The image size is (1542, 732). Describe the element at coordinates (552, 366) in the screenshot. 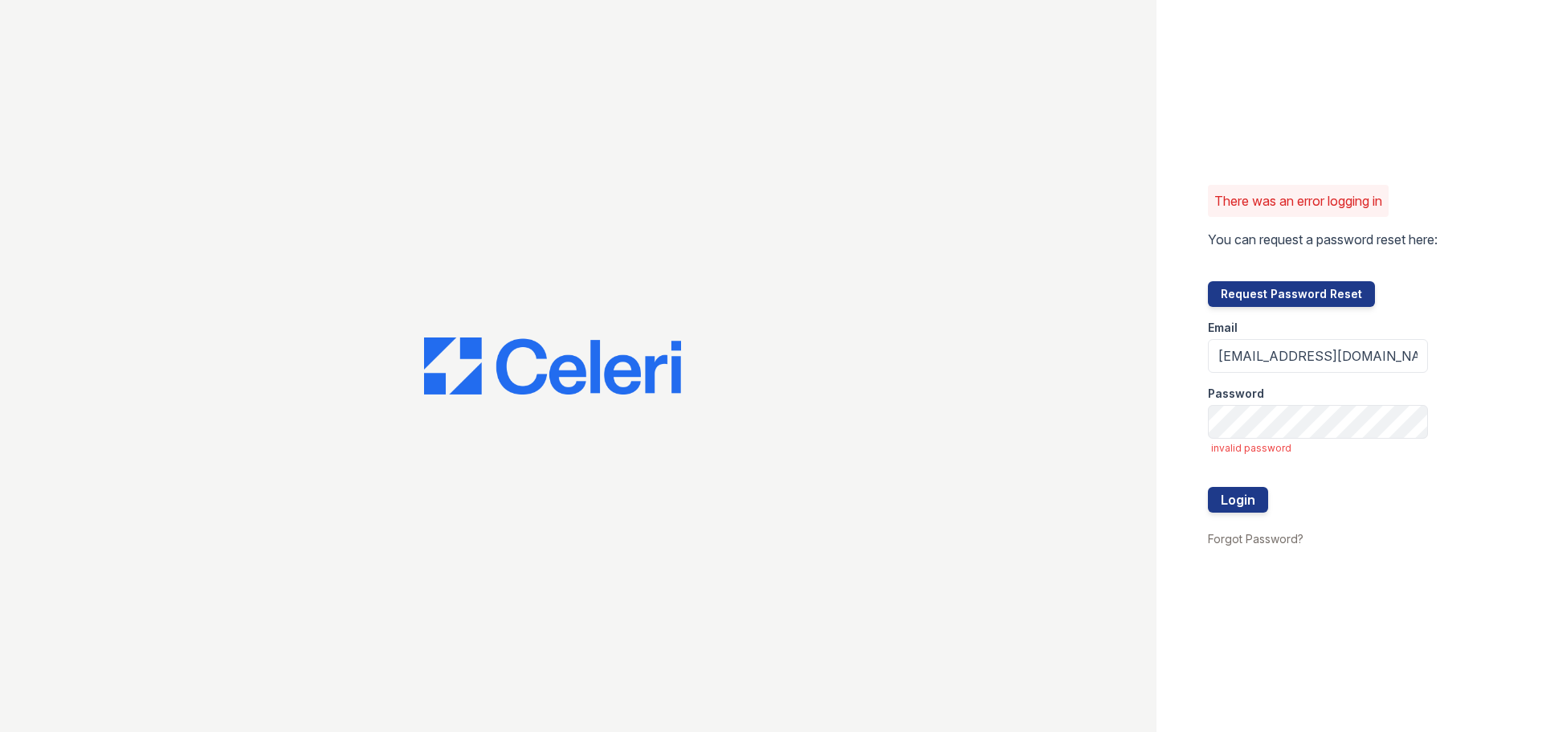

I see `img: CE_Logo_Blue-a8612792a0a2168367f1c8372b55b34899dd931a85d93a1a3d3e32e68fde9ad4.png` at that location.